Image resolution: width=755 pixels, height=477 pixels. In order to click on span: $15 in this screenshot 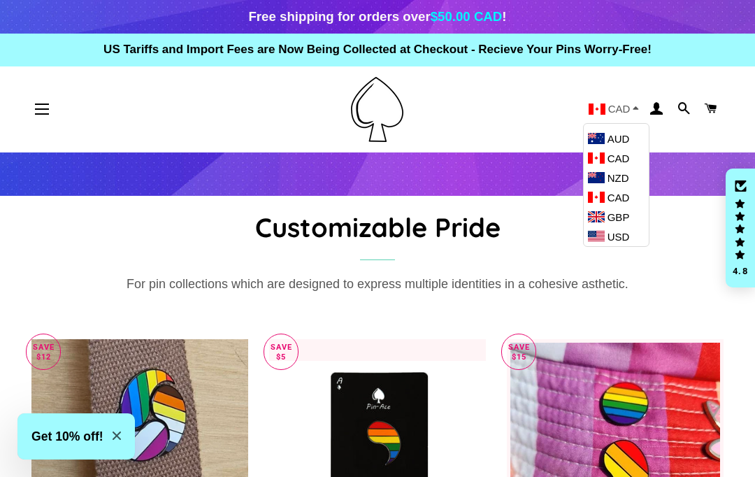, I will do `click(519, 357)`.